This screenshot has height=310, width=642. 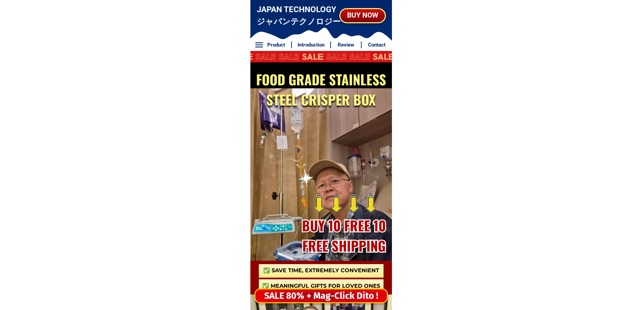 What do you see at coordinates (362, 15) in the screenshot?
I see `div: BUY NOW` at bounding box center [362, 15].